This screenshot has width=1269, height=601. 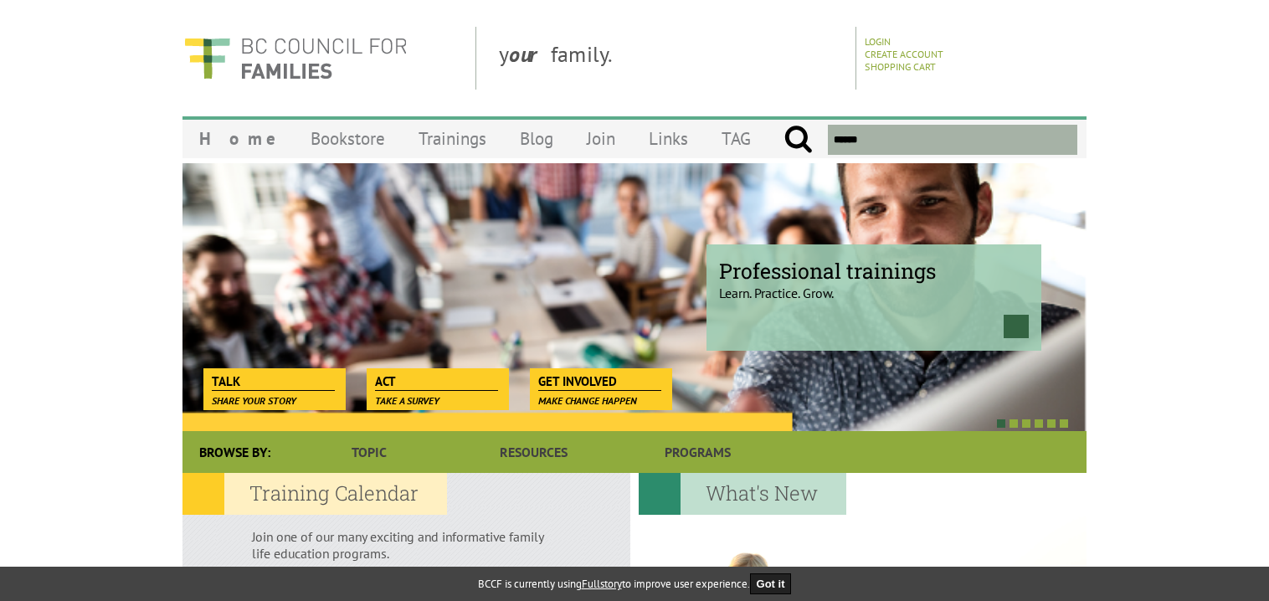 I want to click on span: Get Involved, so click(x=600, y=382).